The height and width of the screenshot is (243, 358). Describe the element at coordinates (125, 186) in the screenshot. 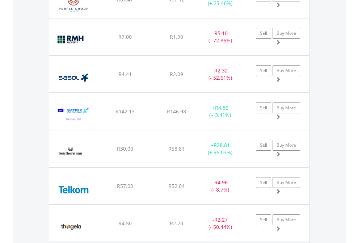

I see `span: R57.00` at that location.